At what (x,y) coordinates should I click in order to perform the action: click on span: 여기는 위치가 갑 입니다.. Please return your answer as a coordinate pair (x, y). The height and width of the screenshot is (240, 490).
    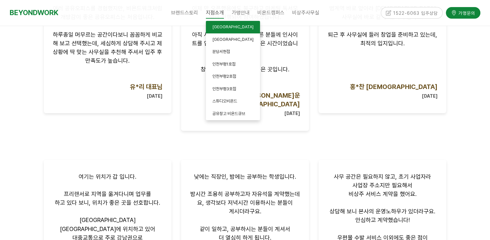
    Looking at the image, I should click on (107, 177).